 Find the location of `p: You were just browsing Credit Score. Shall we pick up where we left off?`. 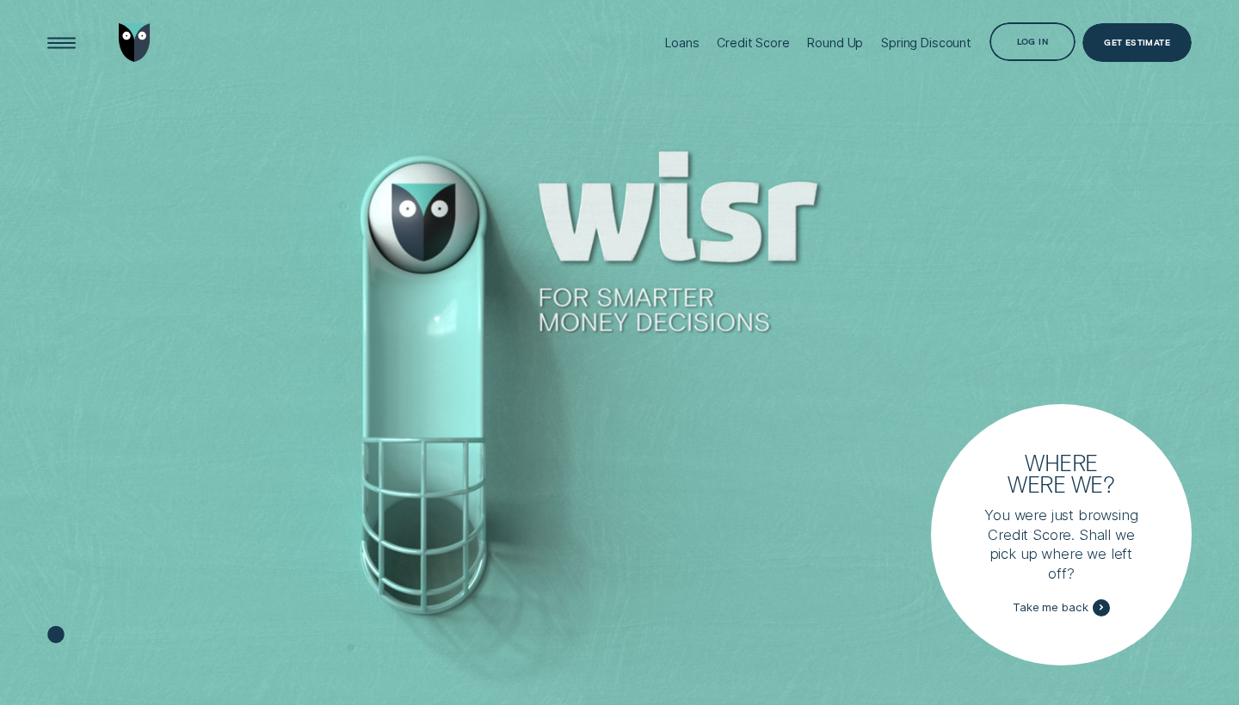

p: You were just browsing Credit Score. Shall we pick up where we left off? is located at coordinates (1061, 544).